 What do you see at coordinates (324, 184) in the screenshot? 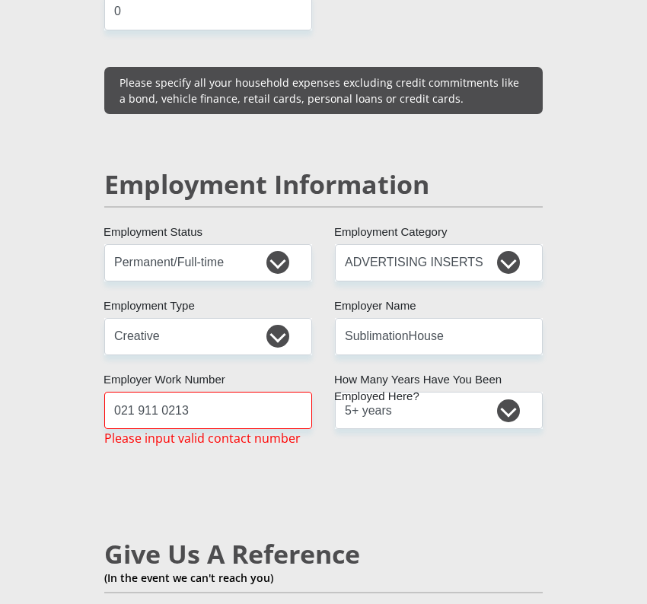
I see `h2: Employment Information` at bounding box center [324, 184].